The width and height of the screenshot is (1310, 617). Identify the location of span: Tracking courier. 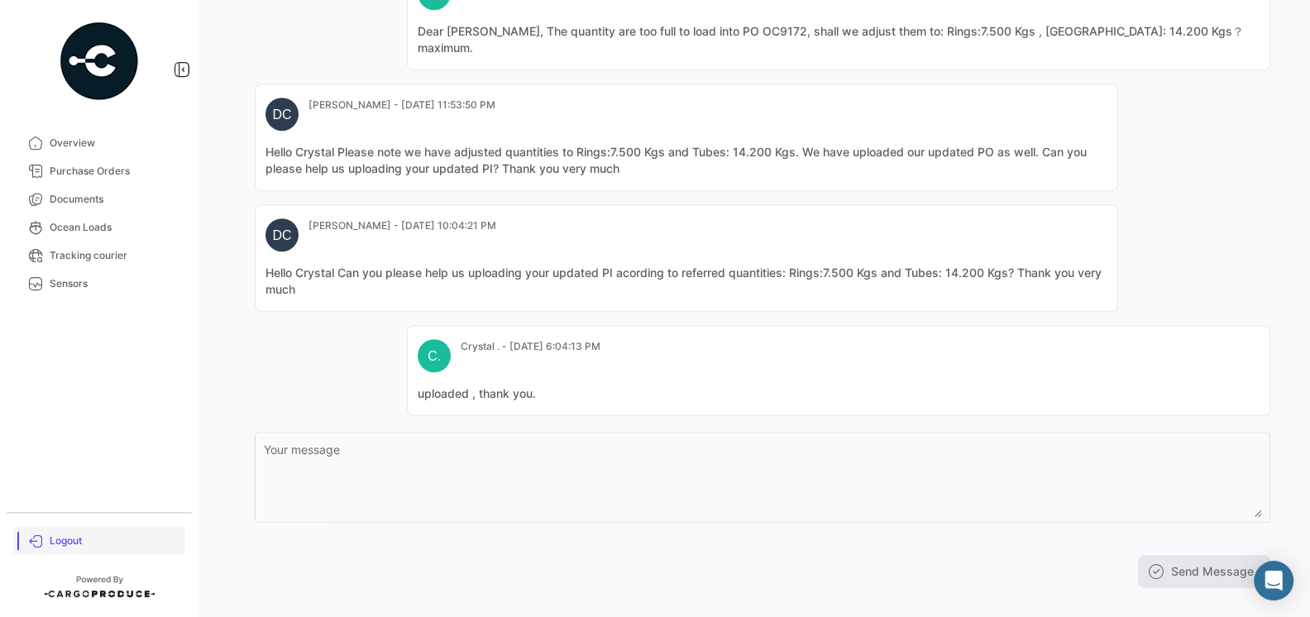
(114, 255).